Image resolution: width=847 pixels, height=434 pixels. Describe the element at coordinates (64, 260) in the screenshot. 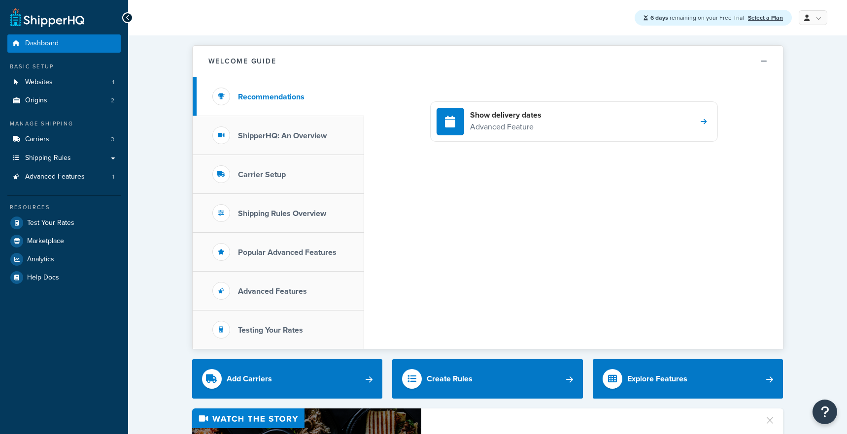

I see `a: Analytics` at that location.